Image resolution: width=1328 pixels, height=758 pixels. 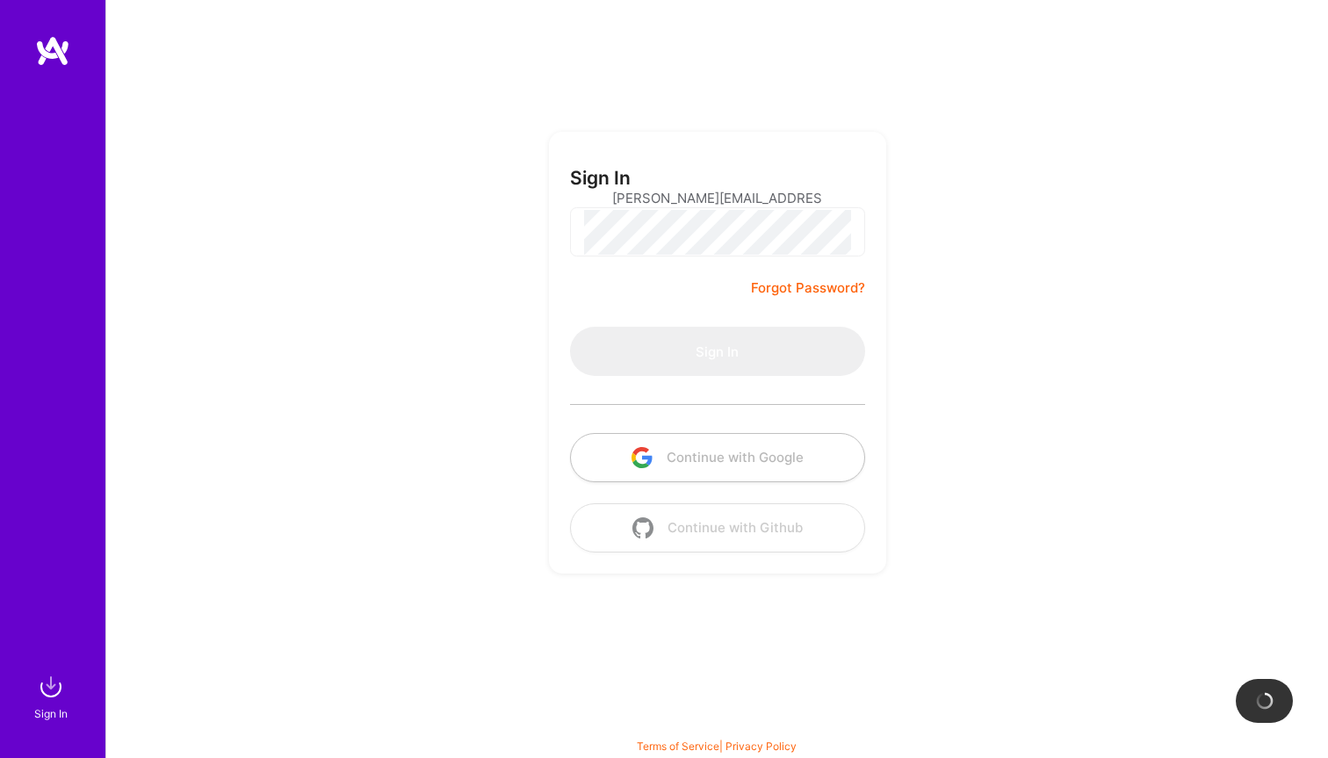 I want to click on button: Continue with Google, so click(x=718, y=458).